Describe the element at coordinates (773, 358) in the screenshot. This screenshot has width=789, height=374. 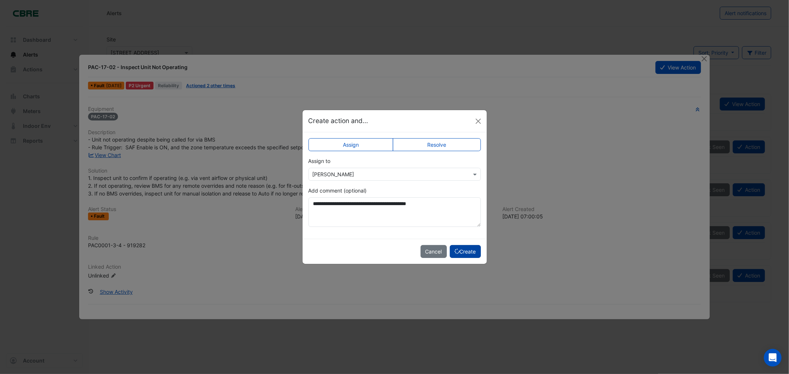
I see `div: Open Intercom Messenger` at that location.